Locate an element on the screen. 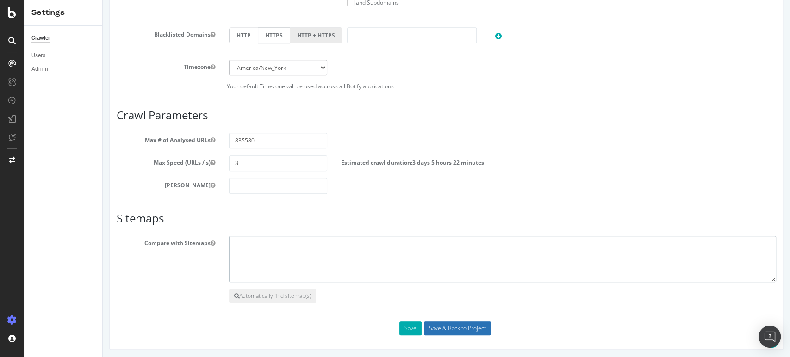 This screenshot has height=357, width=790. label: Max Speed (URLs / s) is located at coordinates (63, 161).